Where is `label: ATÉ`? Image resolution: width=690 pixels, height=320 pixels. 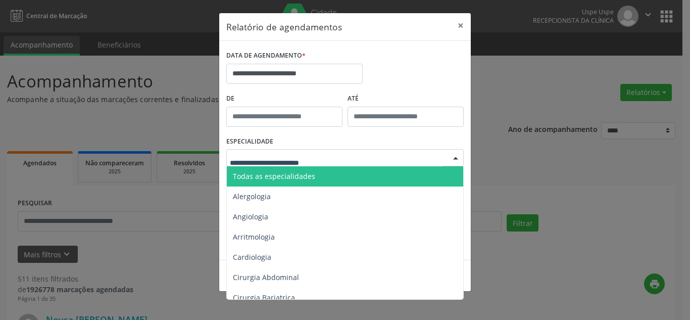 label: ATÉ is located at coordinates (406, 99).